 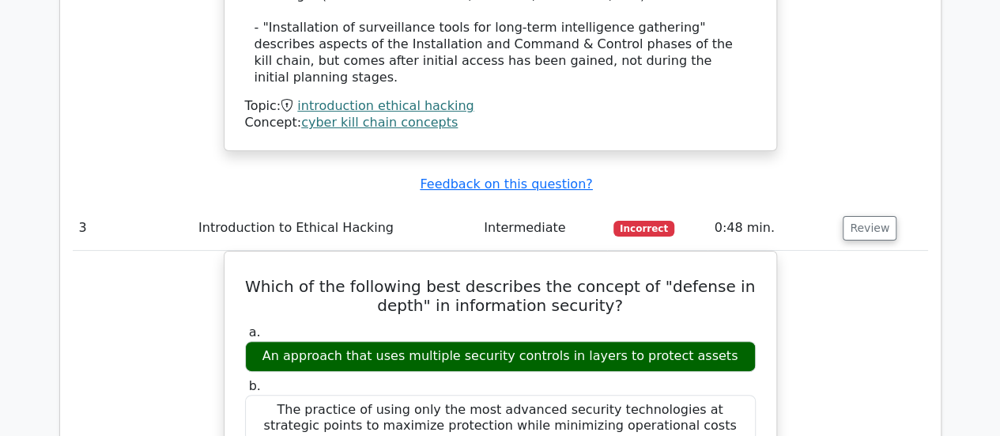 What do you see at coordinates (255, 331) in the screenshot?
I see `span: a.` at bounding box center [255, 331].